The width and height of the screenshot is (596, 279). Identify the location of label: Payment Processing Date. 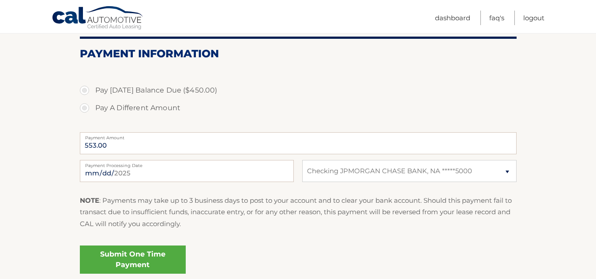
(187, 164).